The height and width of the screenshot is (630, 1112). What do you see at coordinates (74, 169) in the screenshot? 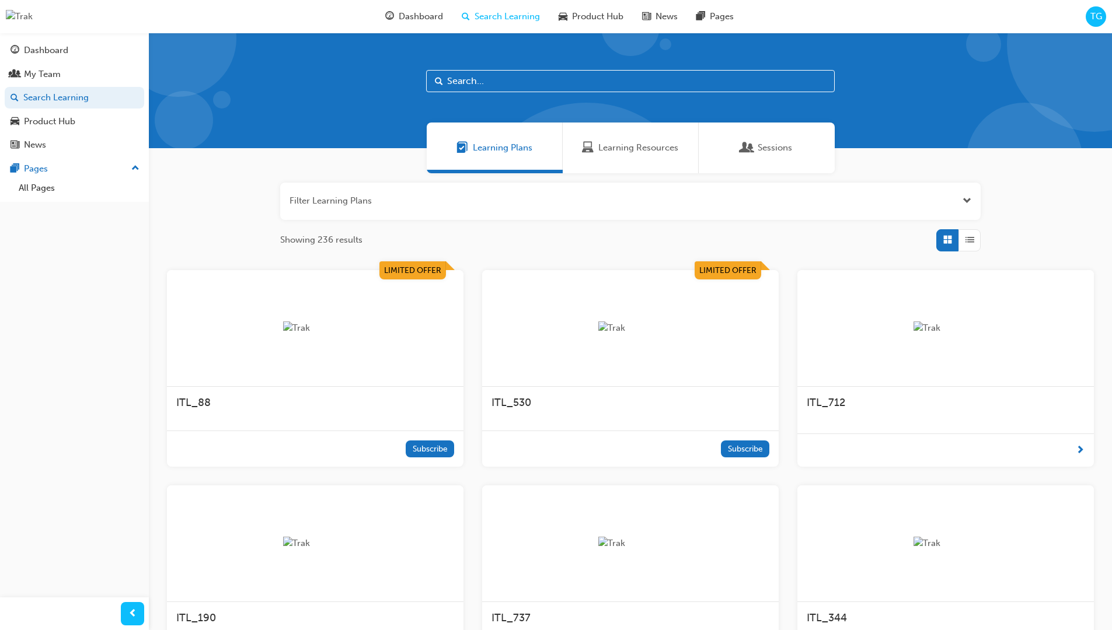
I see `button: Pages` at bounding box center [74, 169].